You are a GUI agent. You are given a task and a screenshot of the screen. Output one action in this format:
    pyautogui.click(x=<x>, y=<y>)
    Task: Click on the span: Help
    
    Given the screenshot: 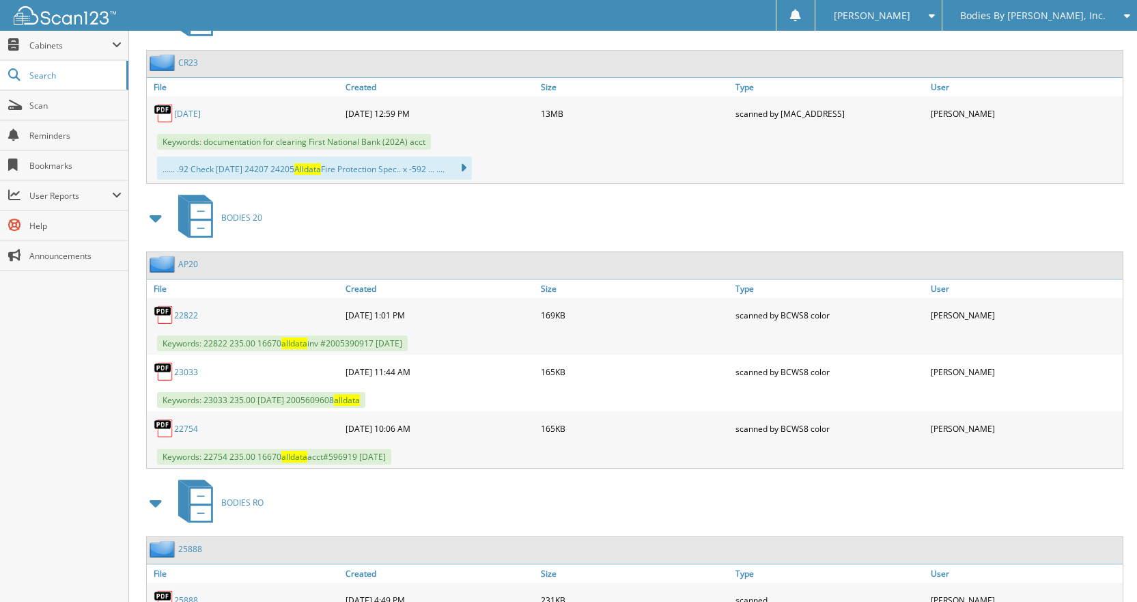 What is the action you would take?
    pyautogui.click(x=75, y=225)
    